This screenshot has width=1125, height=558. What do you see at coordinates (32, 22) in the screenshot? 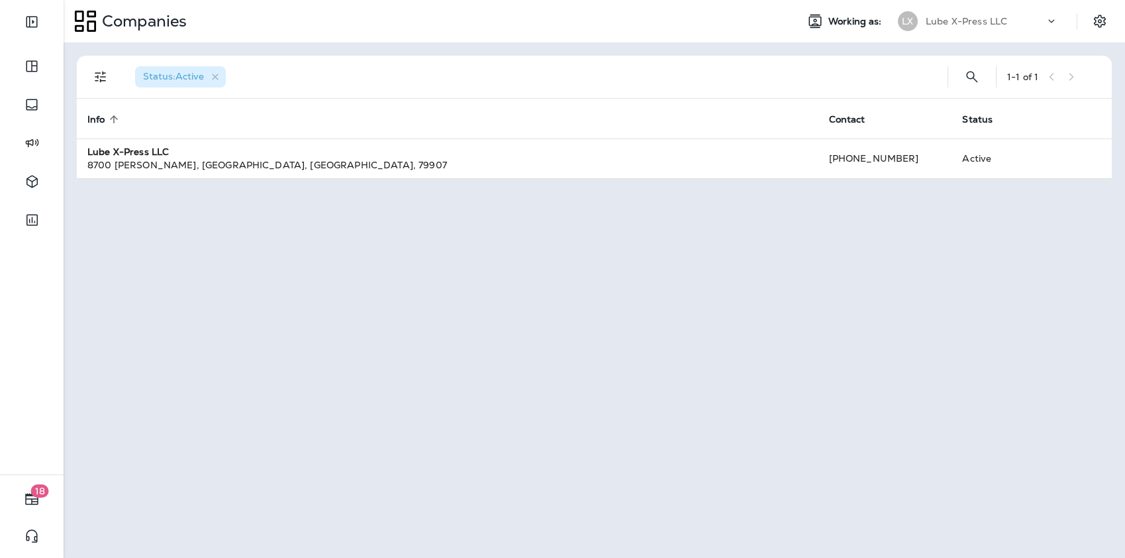
I see `button: Expand Sidebar` at bounding box center [32, 22].